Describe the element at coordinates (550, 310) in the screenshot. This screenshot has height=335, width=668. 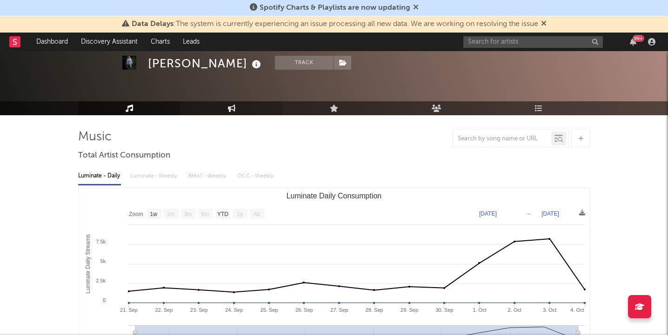
I see `text: 3. Oct` at that location.